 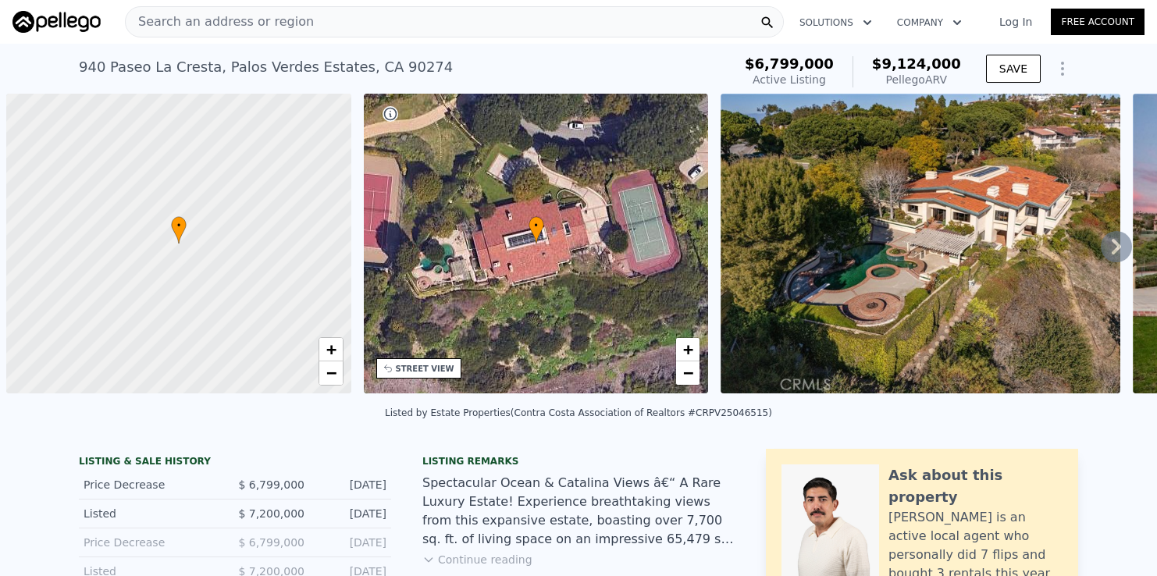 What do you see at coordinates (916, 80) in the screenshot?
I see `div: Pellego ARV` at bounding box center [916, 80].